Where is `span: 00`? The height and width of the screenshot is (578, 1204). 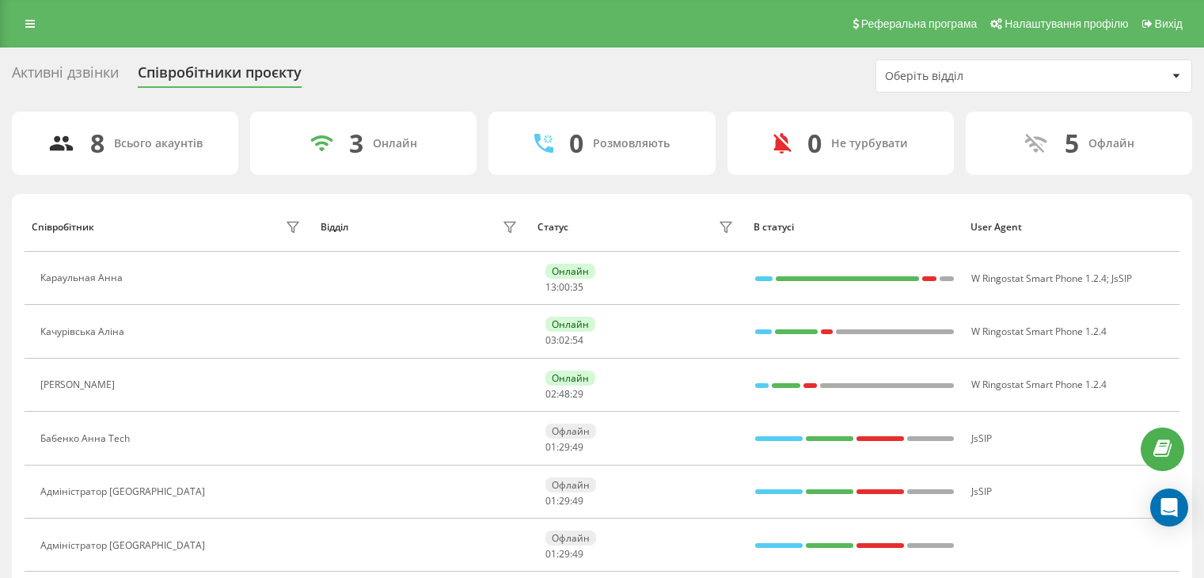
span: 00 is located at coordinates (564, 286).